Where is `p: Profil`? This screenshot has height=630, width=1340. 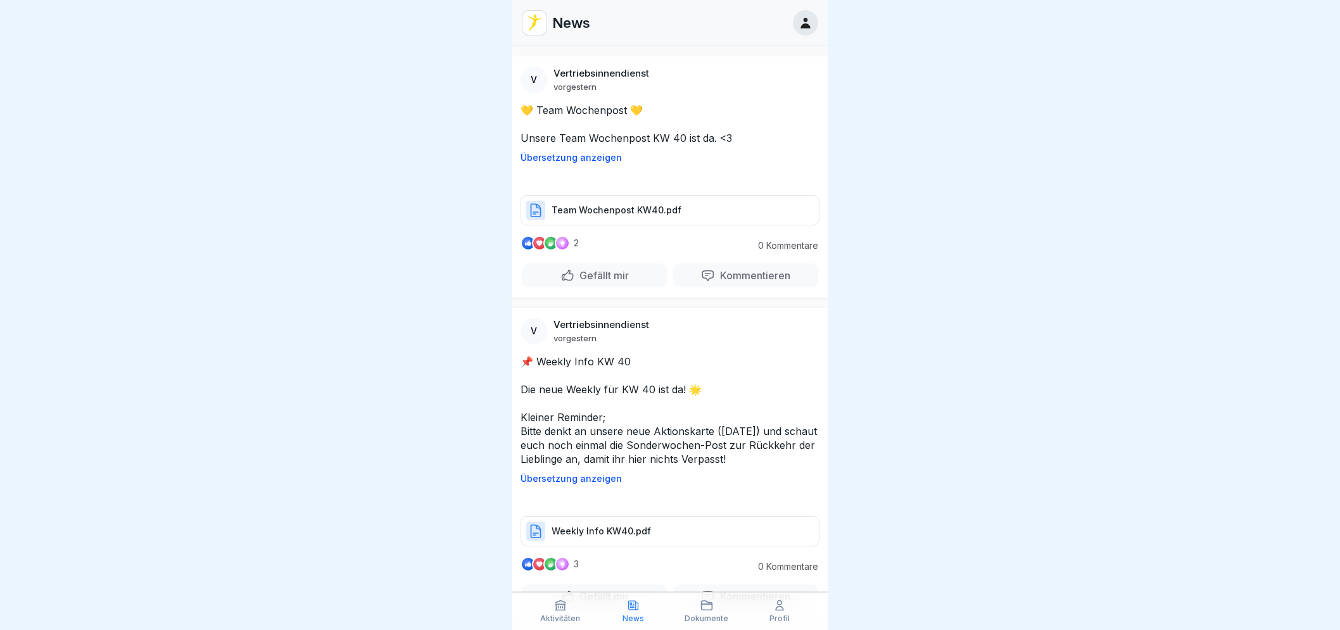 p: Profil is located at coordinates (779, 619).